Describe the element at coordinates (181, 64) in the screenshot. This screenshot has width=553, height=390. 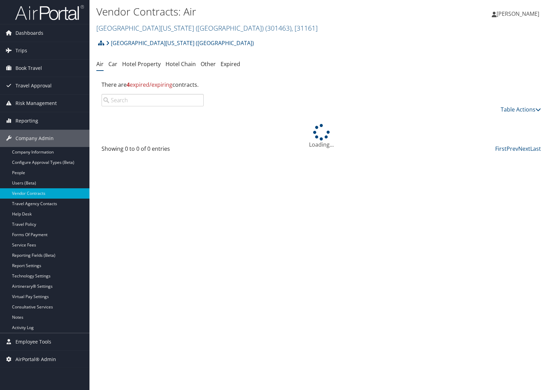
I see `a: Hotel Chain` at that location.